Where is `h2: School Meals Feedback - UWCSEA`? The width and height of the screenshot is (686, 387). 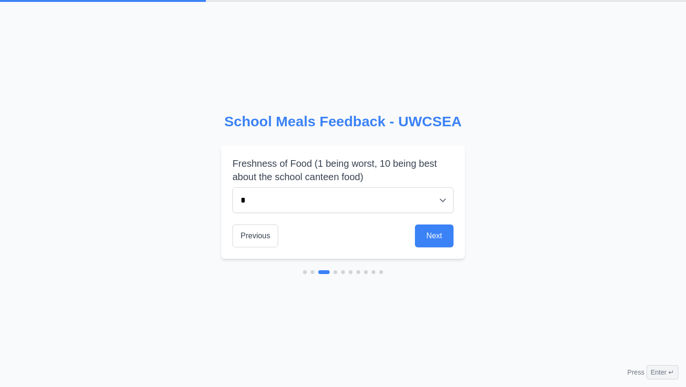
h2: School Meals Feedback - UWCSEA is located at coordinates (343, 121).